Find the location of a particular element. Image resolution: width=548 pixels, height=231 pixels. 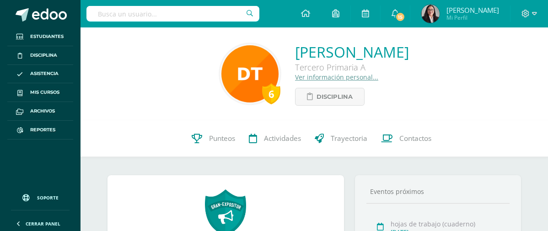

span: Soporte is located at coordinates (48, 197).